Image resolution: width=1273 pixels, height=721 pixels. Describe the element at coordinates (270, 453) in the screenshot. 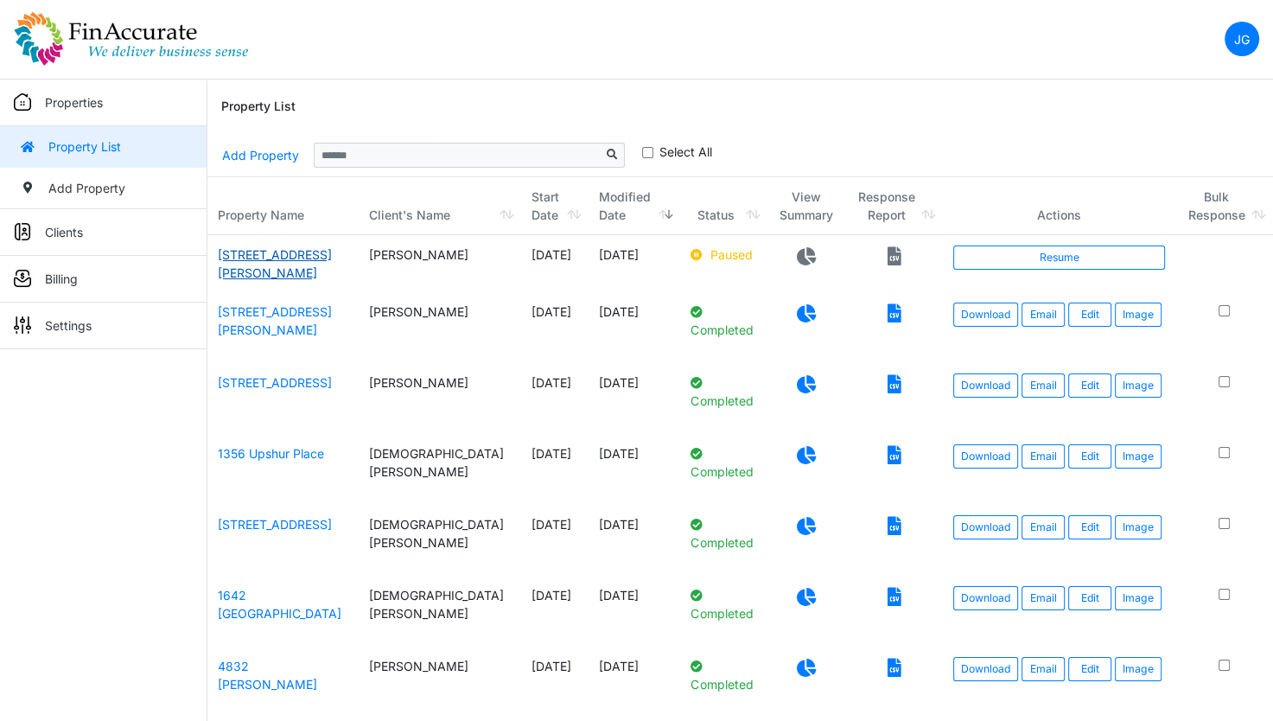

I see `a: 1356 Upshur Place` at that location.